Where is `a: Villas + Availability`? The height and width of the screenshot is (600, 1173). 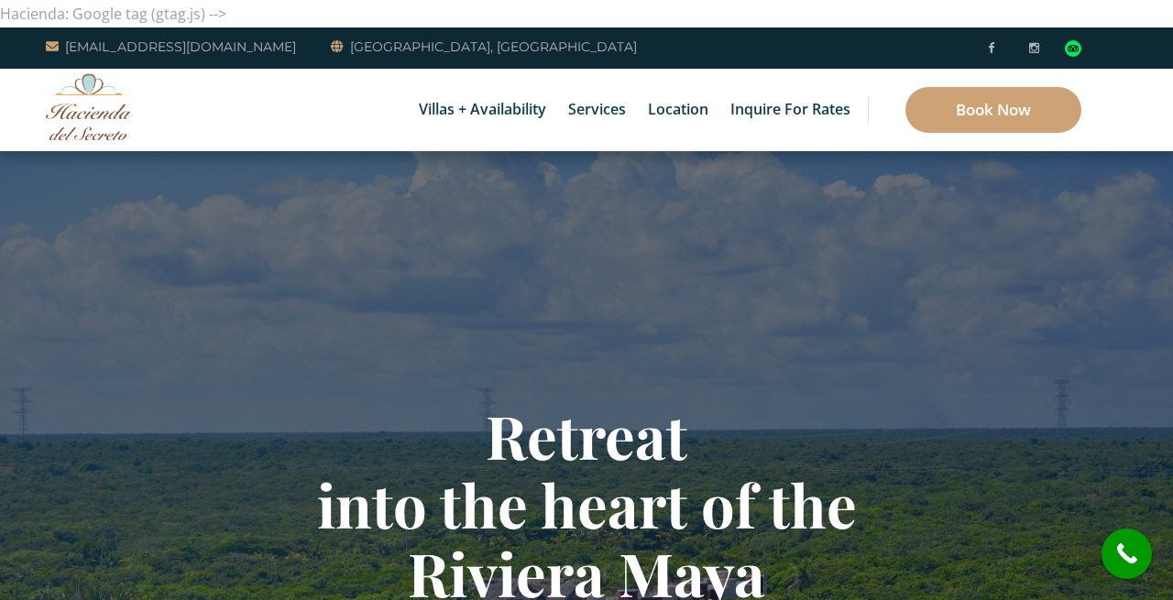 a: Villas + Availability is located at coordinates (482, 110).